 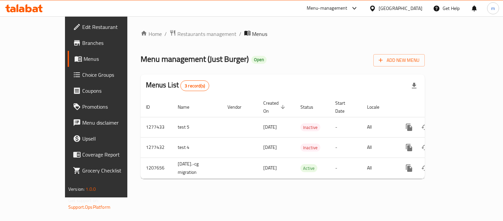 I want to click on span: Menu management ( Just Burger ), so click(x=195, y=59).